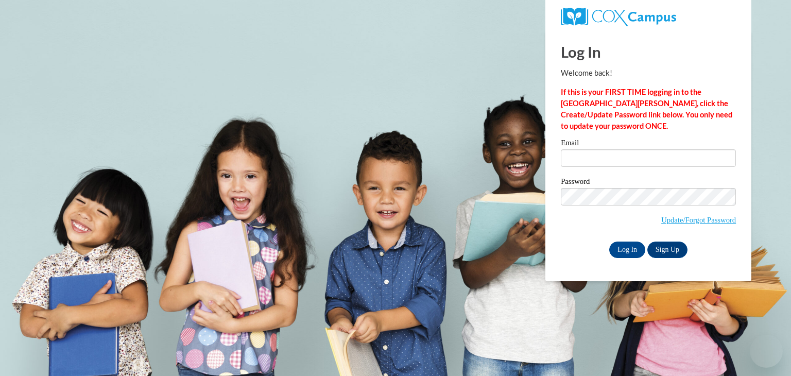  Describe the element at coordinates (648, 144) in the screenshot. I see `label: Email` at that location.